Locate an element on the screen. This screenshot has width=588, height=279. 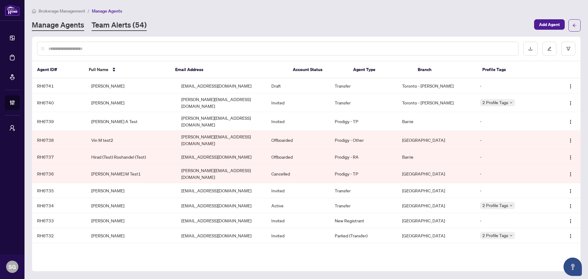
span: home is located at coordinates (34, 11).